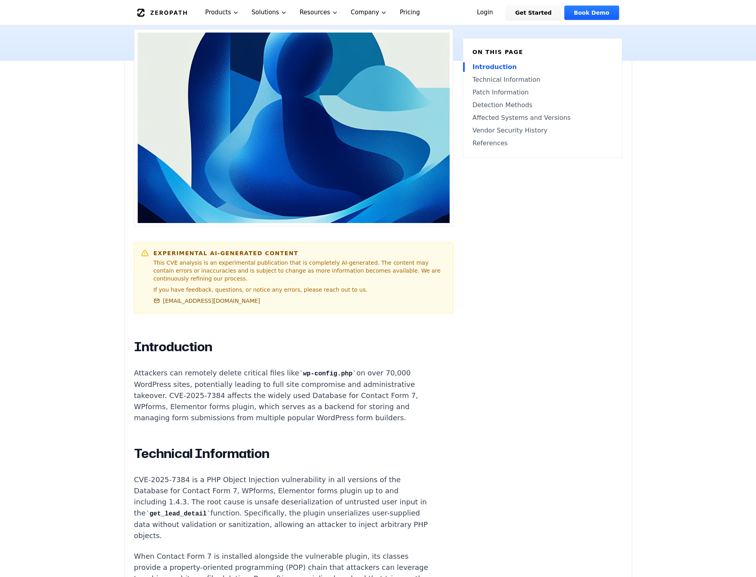 This screenshot has height=577, width=756. Describe the element at coordinates (282, 347) in the screenshot. I see `h2: Introduction` at that location.